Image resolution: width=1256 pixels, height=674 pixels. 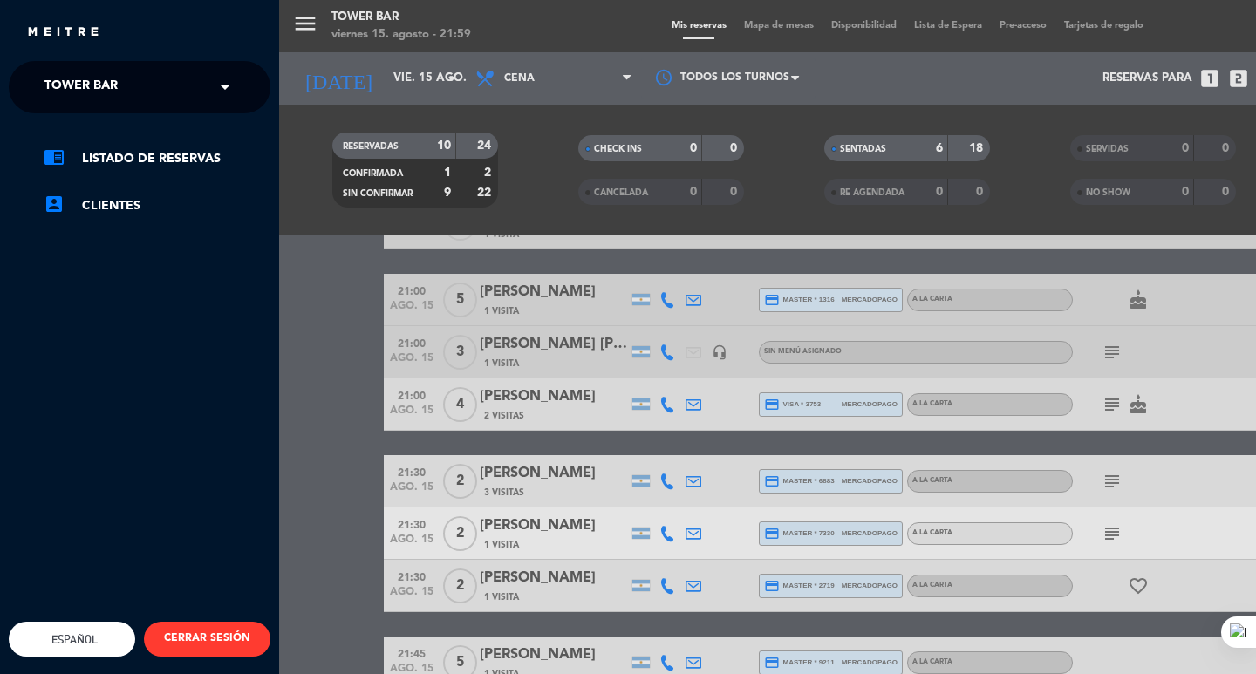 I want to click on img: MEITRE, so click(x=63, y=32).